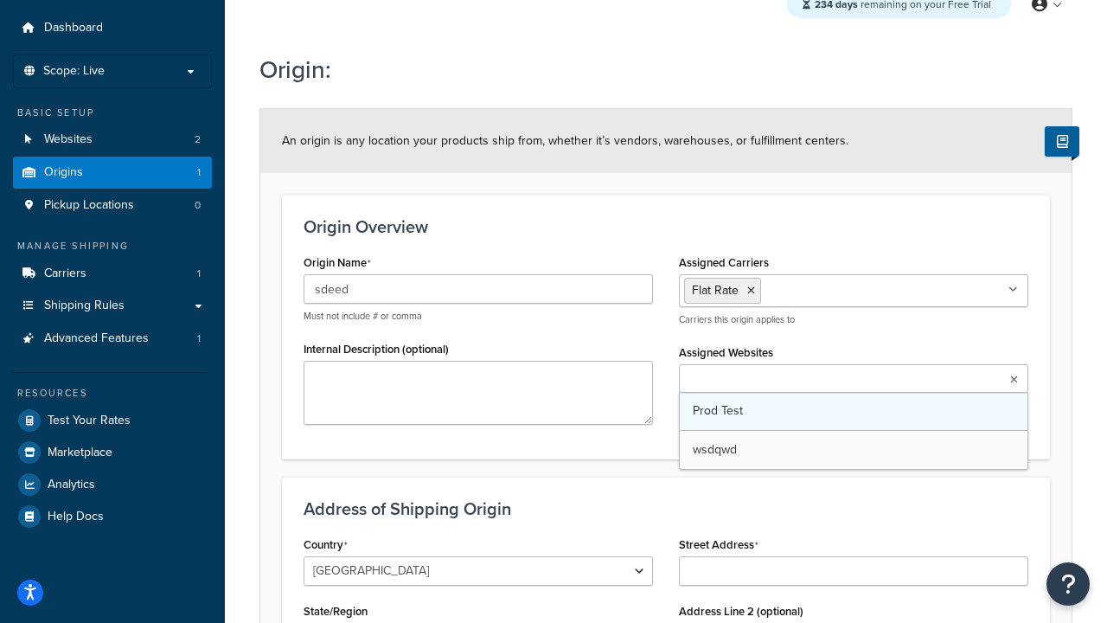  Describe the element at coordinates (75, 516) in the screenshot. I see `span: Help Docs` at that location.